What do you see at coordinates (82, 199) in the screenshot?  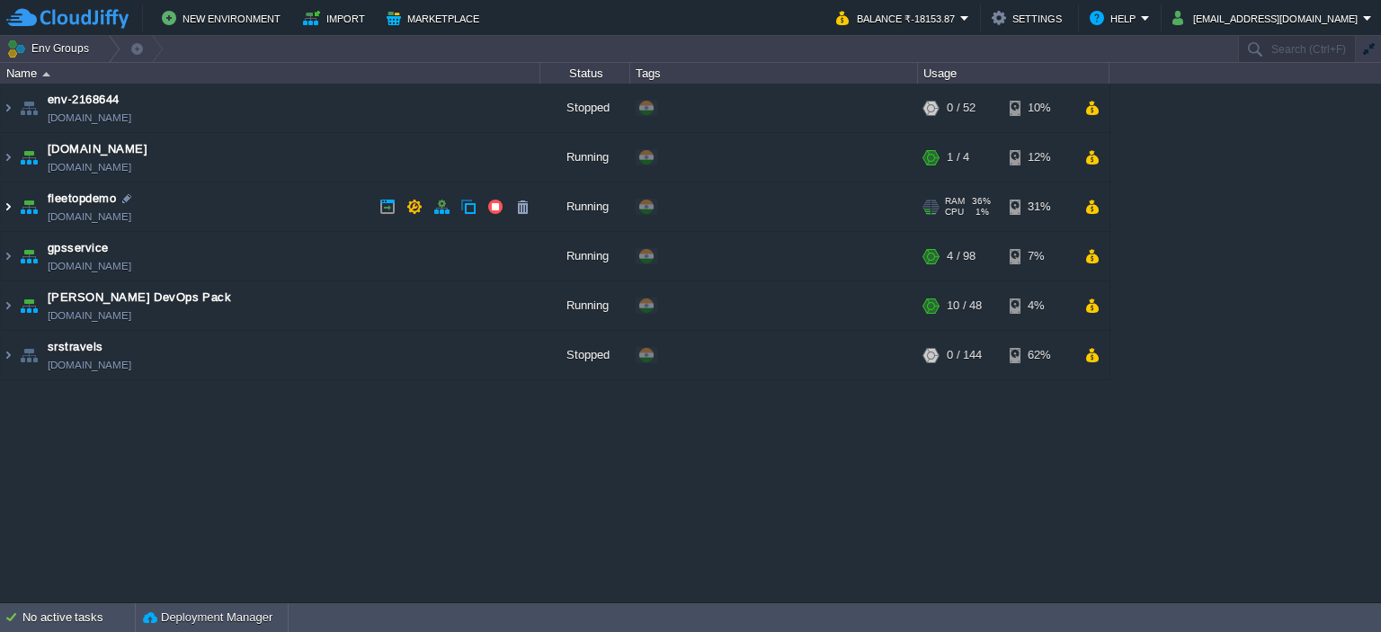 I see `span: fleetopdemo` at bounding box center [82, 199].